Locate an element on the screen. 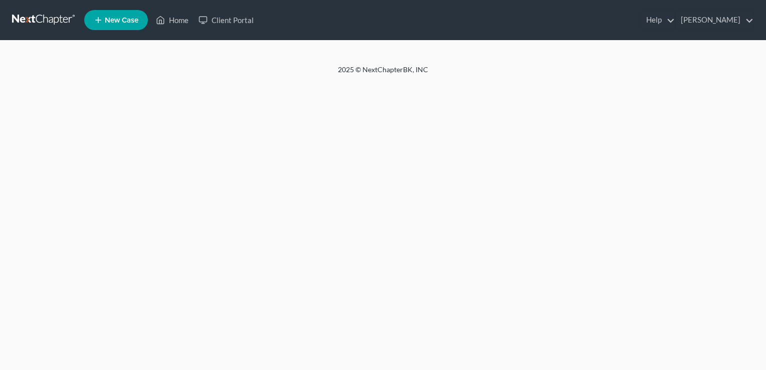 The image size is (766, 370). a: Home is located at coordinates (172, 20).